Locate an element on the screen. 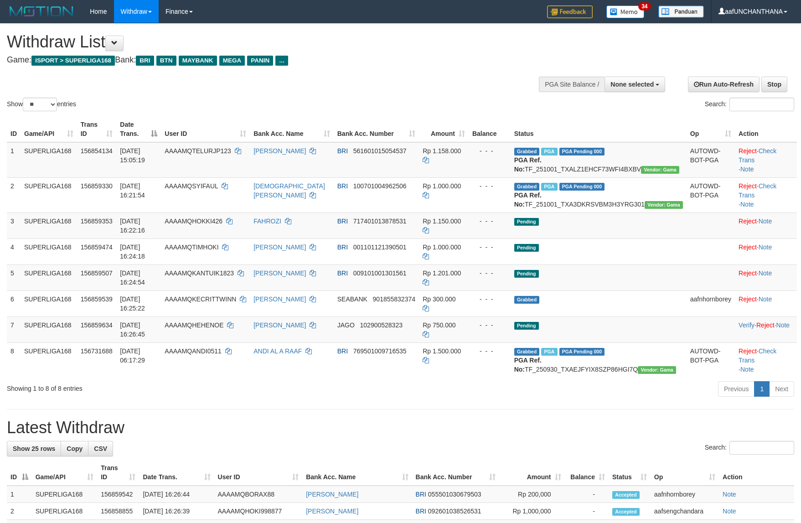  span: Copy 001101121390501 to clipboard is located at coordinates (380, 247).